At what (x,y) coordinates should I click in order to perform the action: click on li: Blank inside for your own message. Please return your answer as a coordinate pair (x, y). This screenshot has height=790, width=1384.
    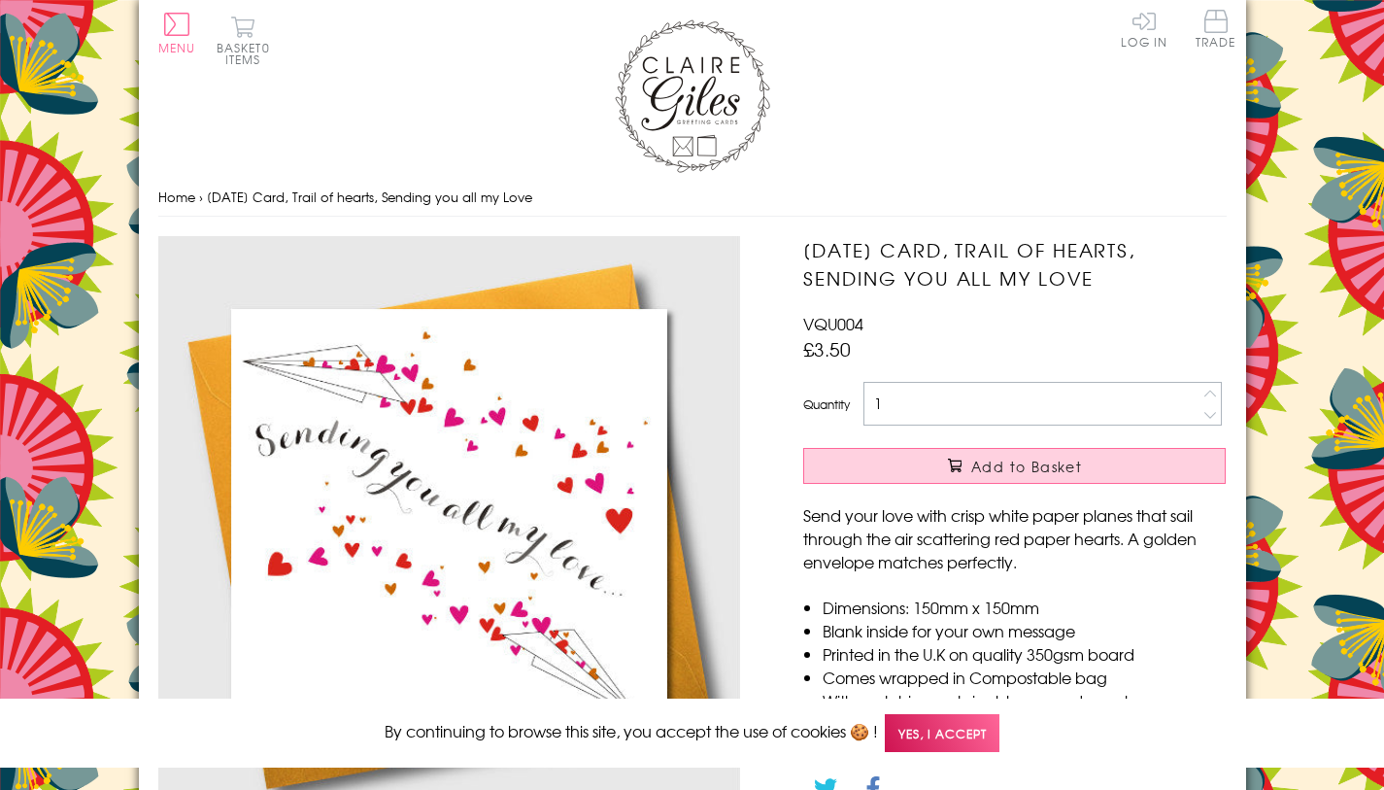
    Looking at the image, I should click on (1024, 630).